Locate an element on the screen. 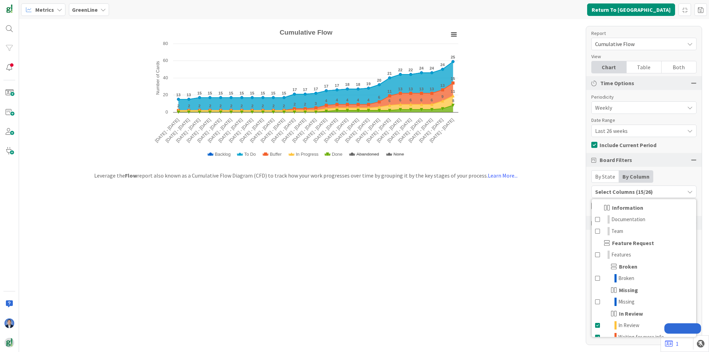  span: Metrics is located at coordinates (45, 10).